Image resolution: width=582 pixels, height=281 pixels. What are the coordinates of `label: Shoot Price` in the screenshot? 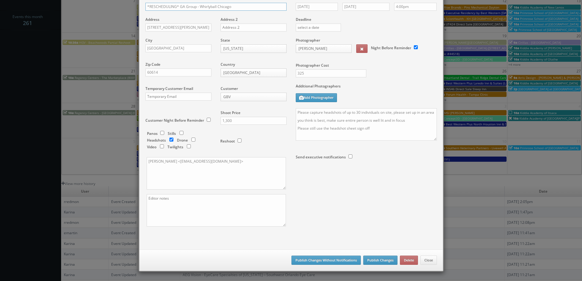 It's located at (230, 112).